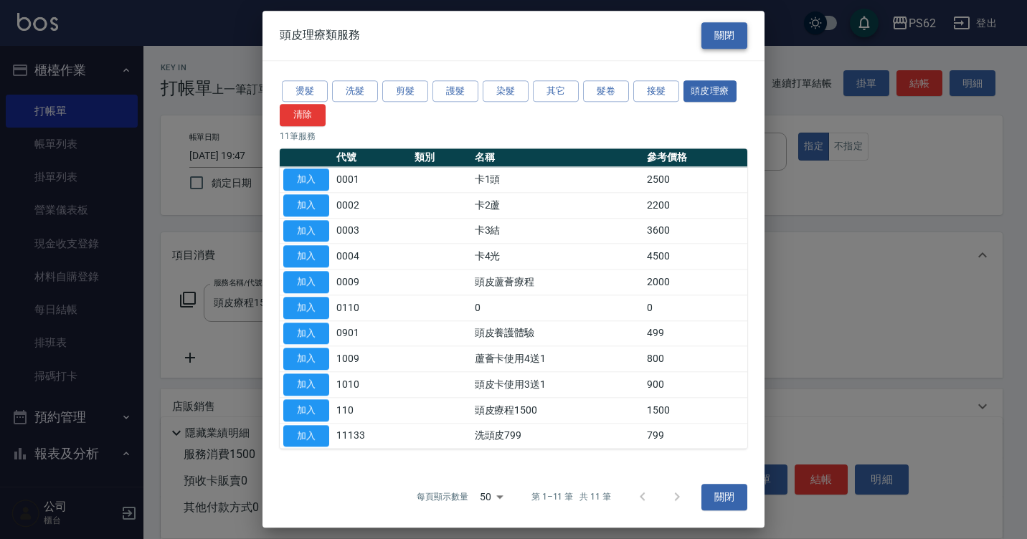  What do you see at coordinates (557, 359) in the screenshot?
I see `td: 蘆薈卡使用4送1` at bounding box center [557, 359].